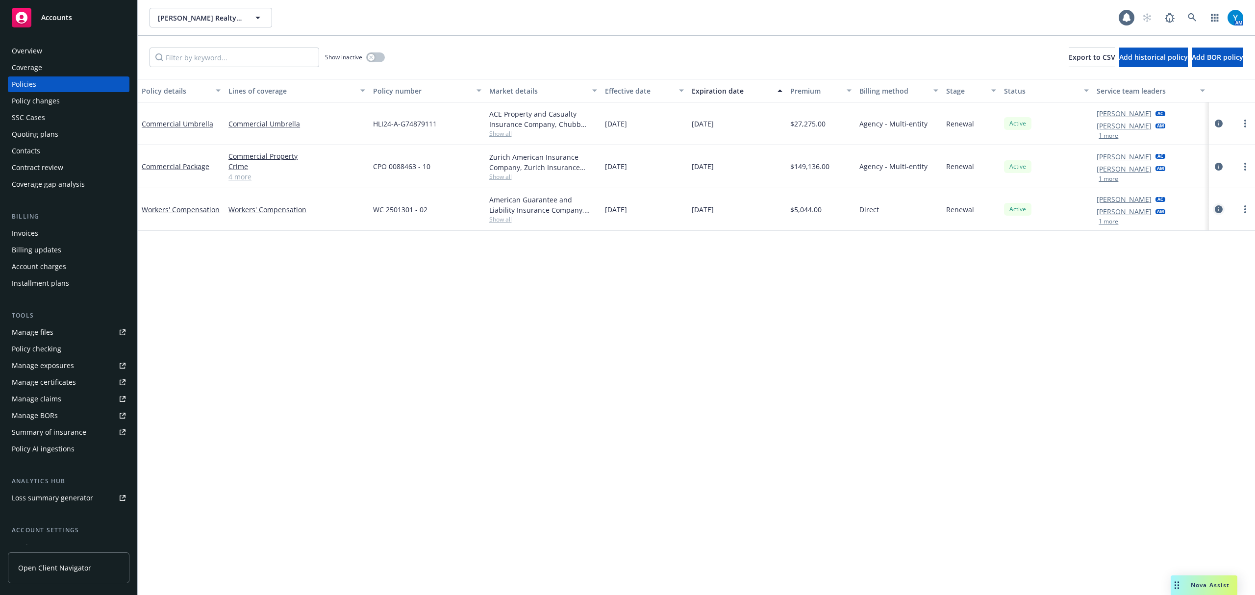 The image size is (1255, 595). Describe the element at coordinates (36, 250) in the screenshot. I see `div: Billing updates` at that location.